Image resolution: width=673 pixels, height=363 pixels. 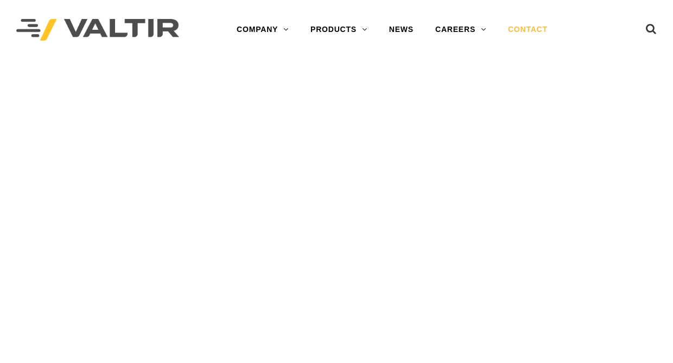 I want to click on a: COMPANY, so click(x=263, y=30).